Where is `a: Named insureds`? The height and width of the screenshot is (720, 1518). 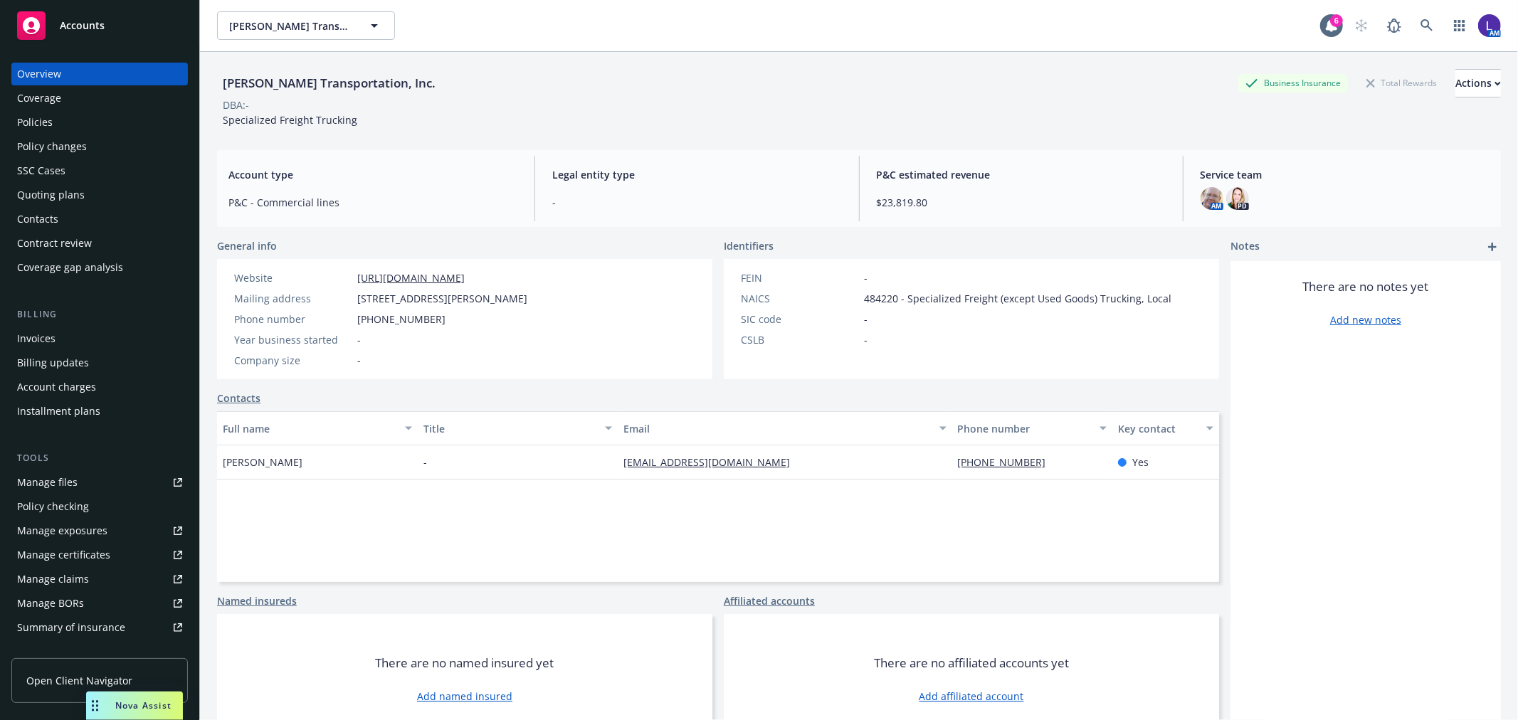 a: Named insureds is located at coordinates (257, 601).